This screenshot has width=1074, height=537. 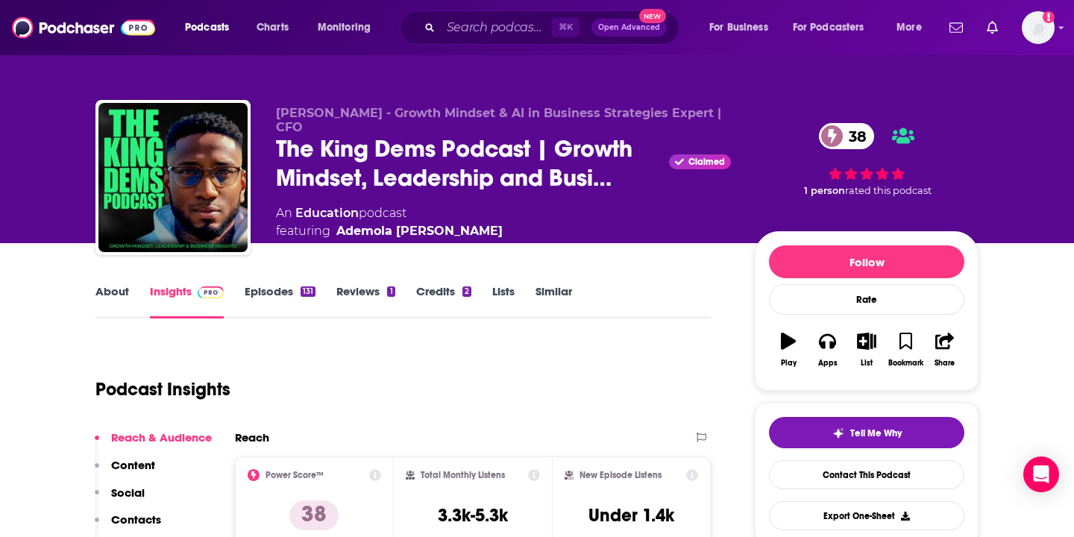 I want to click on div: 2, so click(x=467, y=292).